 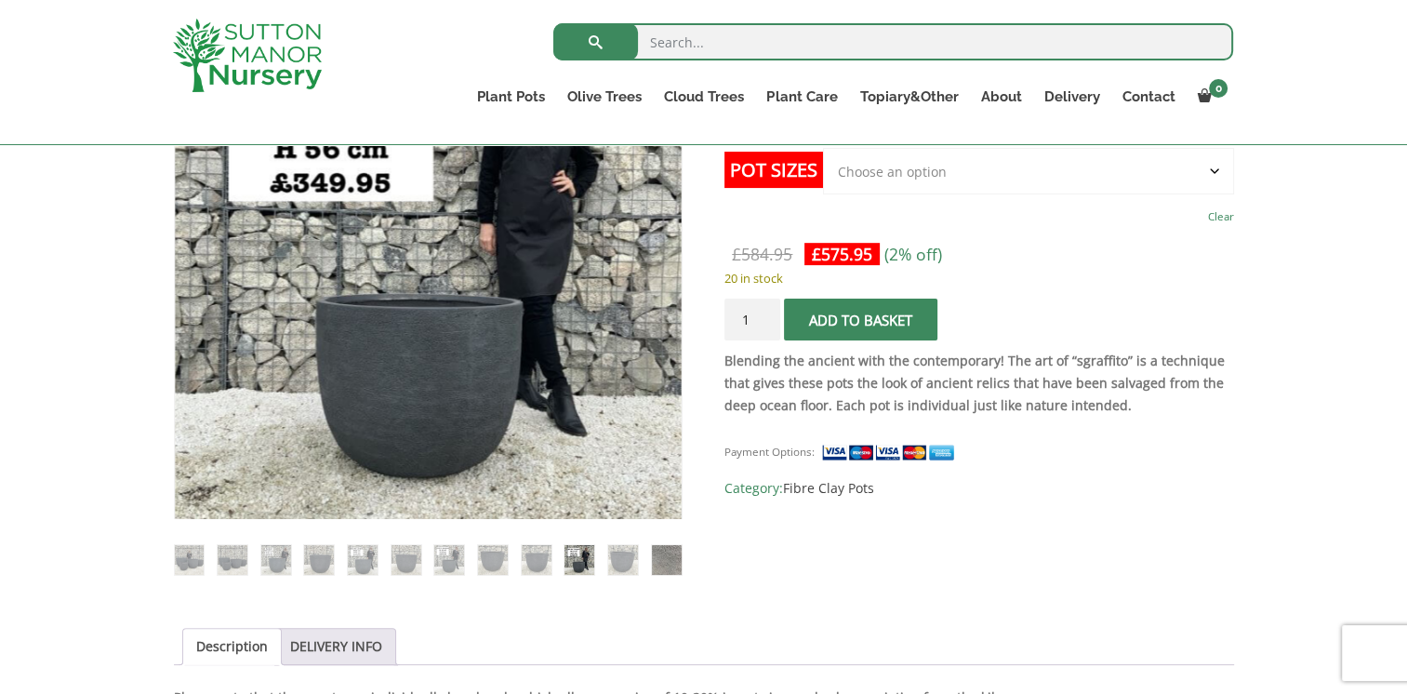 What do you see at coordinates (493, 560) in the screenshot?
I see `img: The Egg Pot Fibre Clay Charcoal Plant Pots - Image 8` at bounding box center [493, 560].